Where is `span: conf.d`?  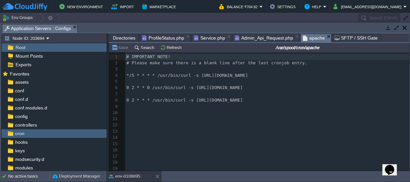
span: conf.d is located at coordinates (21, 99).